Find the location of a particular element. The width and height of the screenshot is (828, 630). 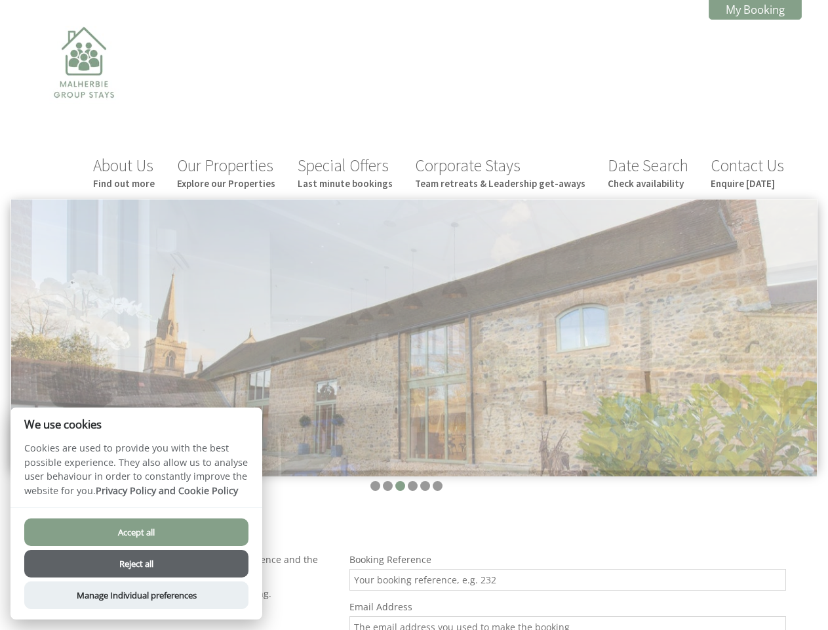

a: Date SearchCheck availability is located at coordinates (648, 172).